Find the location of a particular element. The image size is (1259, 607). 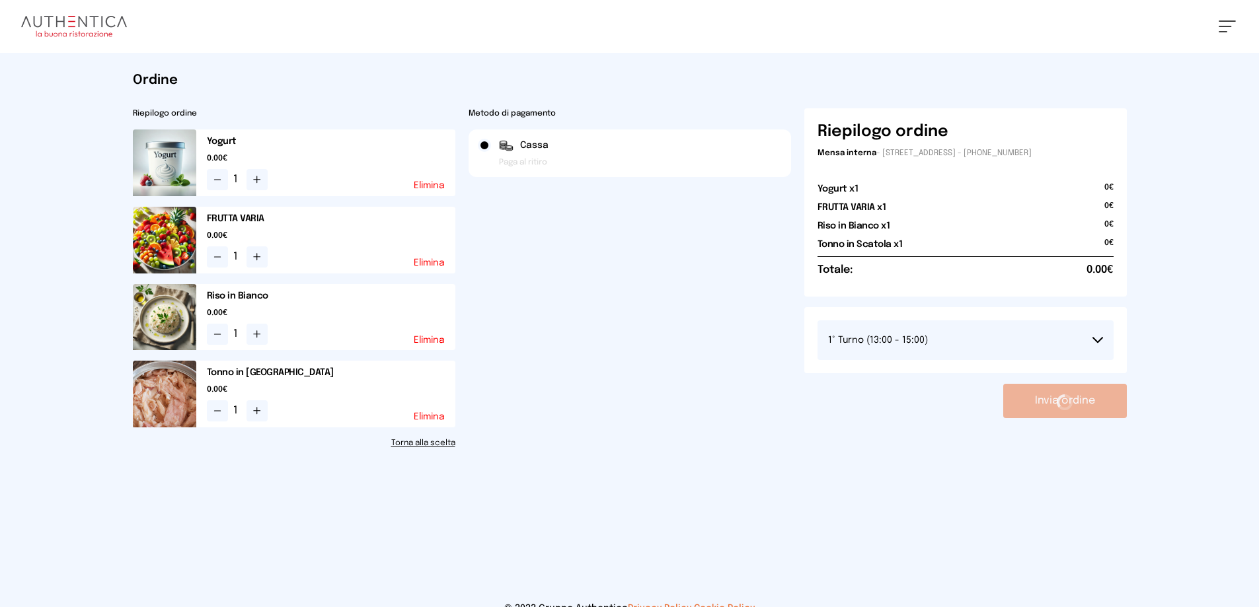

h2: Yogurt x1 is located at coordinates (838, 189).